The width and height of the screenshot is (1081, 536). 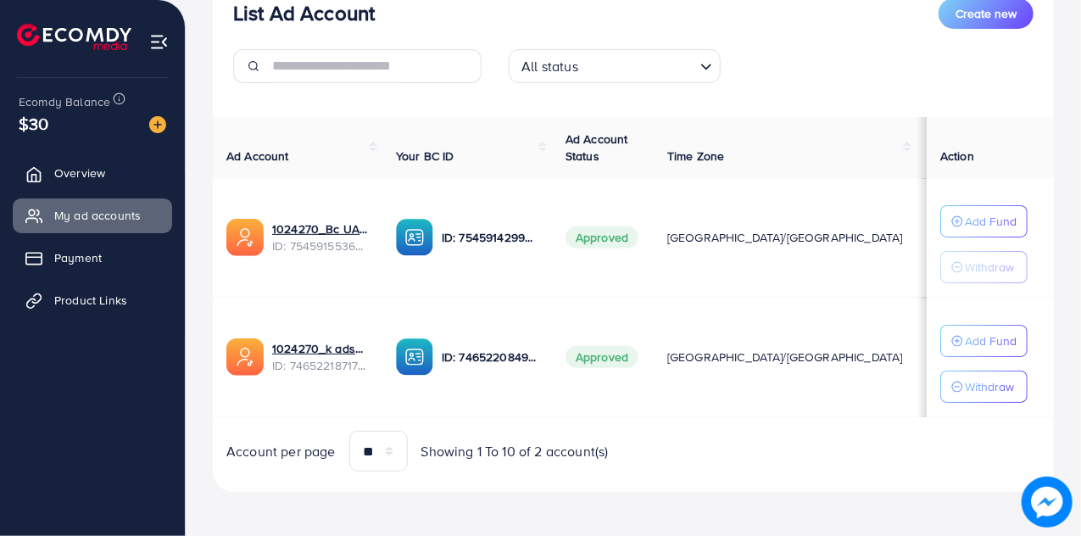 What do you see at coordinates (615, 66) in the screenshot?
I see `div: Search for option` at bounding box center [615, 66].